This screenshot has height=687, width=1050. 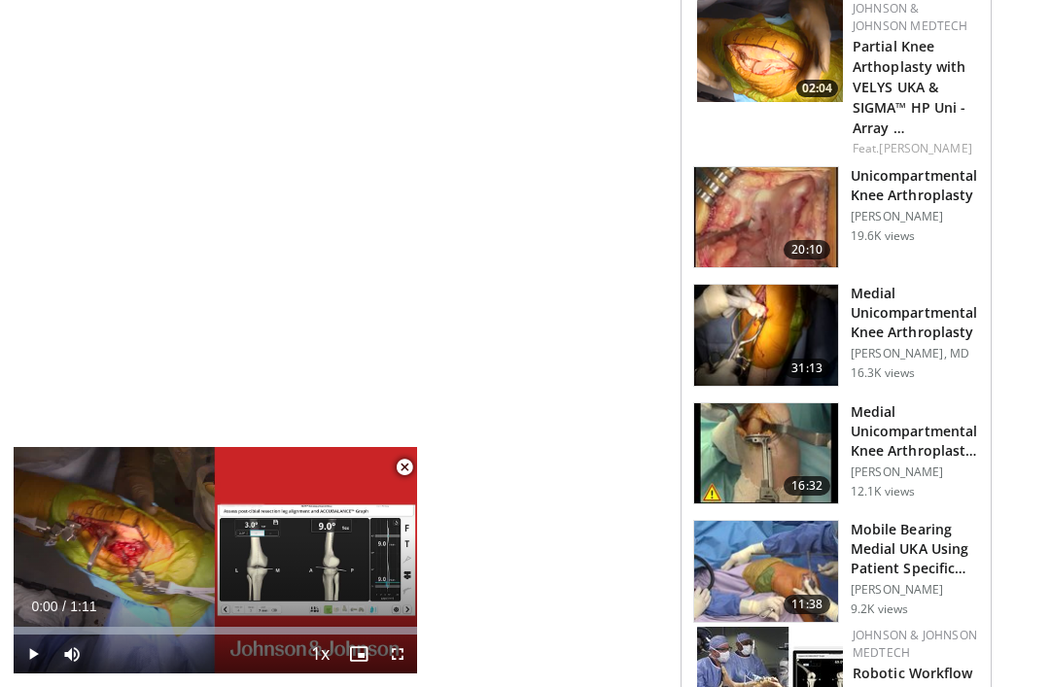 What do you see at coordinates (883, 236) in the screenshot?
I see `p: 19.6K views` at bounding box center [883, 236].